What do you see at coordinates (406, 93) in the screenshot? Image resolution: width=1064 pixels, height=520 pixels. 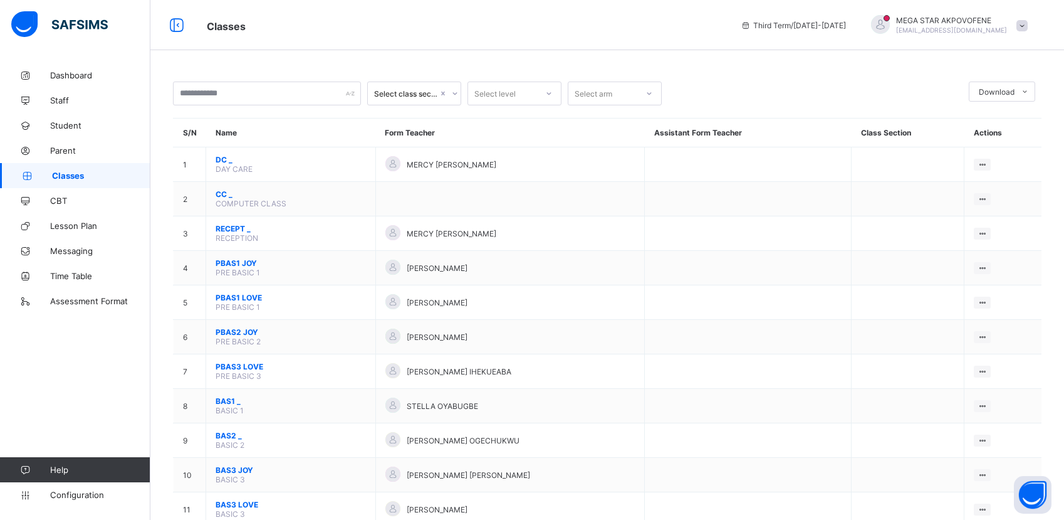 I see `div: Select class section` at bounding box center [406, 93].